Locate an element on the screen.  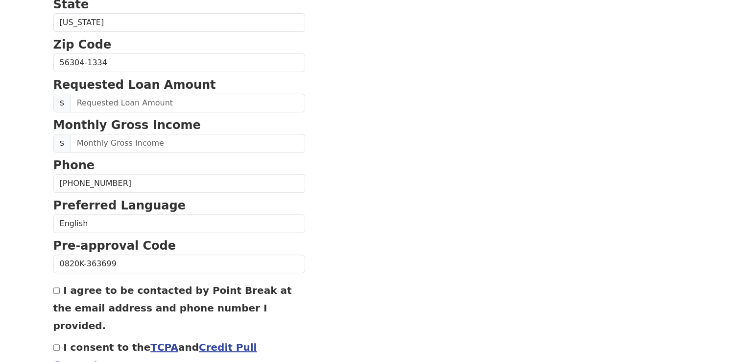
input: Zip Code is located at coordinates (179, 63).